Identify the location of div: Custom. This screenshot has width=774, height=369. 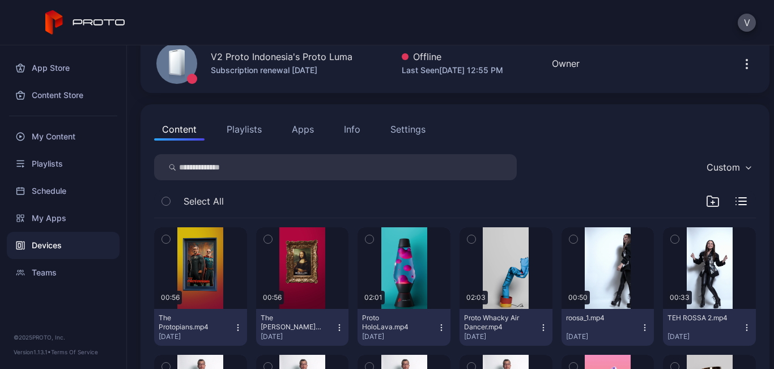
(723, 167).